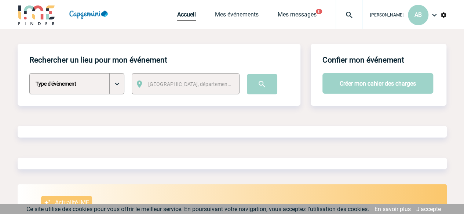  What do you see at coordinates (392, 209) in the screenshot?
I see `a: En savoir plus` at bounding box center [392, 209].